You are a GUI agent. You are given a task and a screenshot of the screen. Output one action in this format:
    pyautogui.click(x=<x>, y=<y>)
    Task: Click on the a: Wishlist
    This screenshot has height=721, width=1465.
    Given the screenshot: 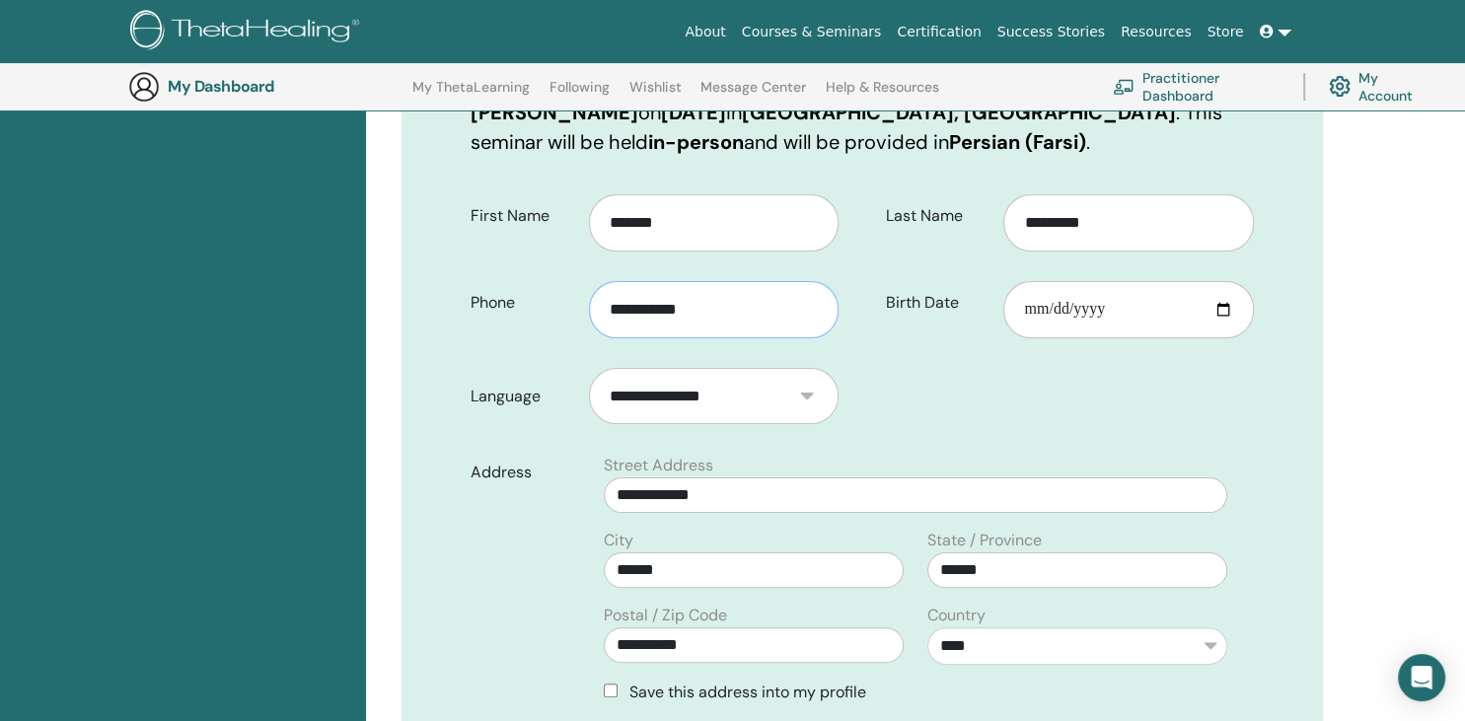 What is the action you would take?
    pyautogui.click(x=655, y=95)
    